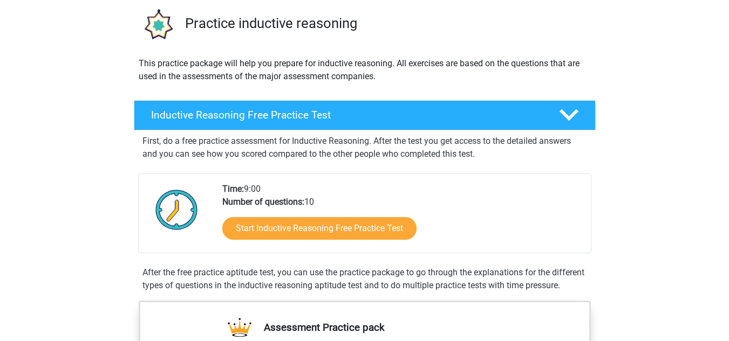 Image resolution: width=729 pixels, height=341 pixels. Describe the element at coordinates (365, 70) in the screenshot. I see `p: This practice package will help you prepare for inductive reasoning. All exercises are based on t...` at that location.